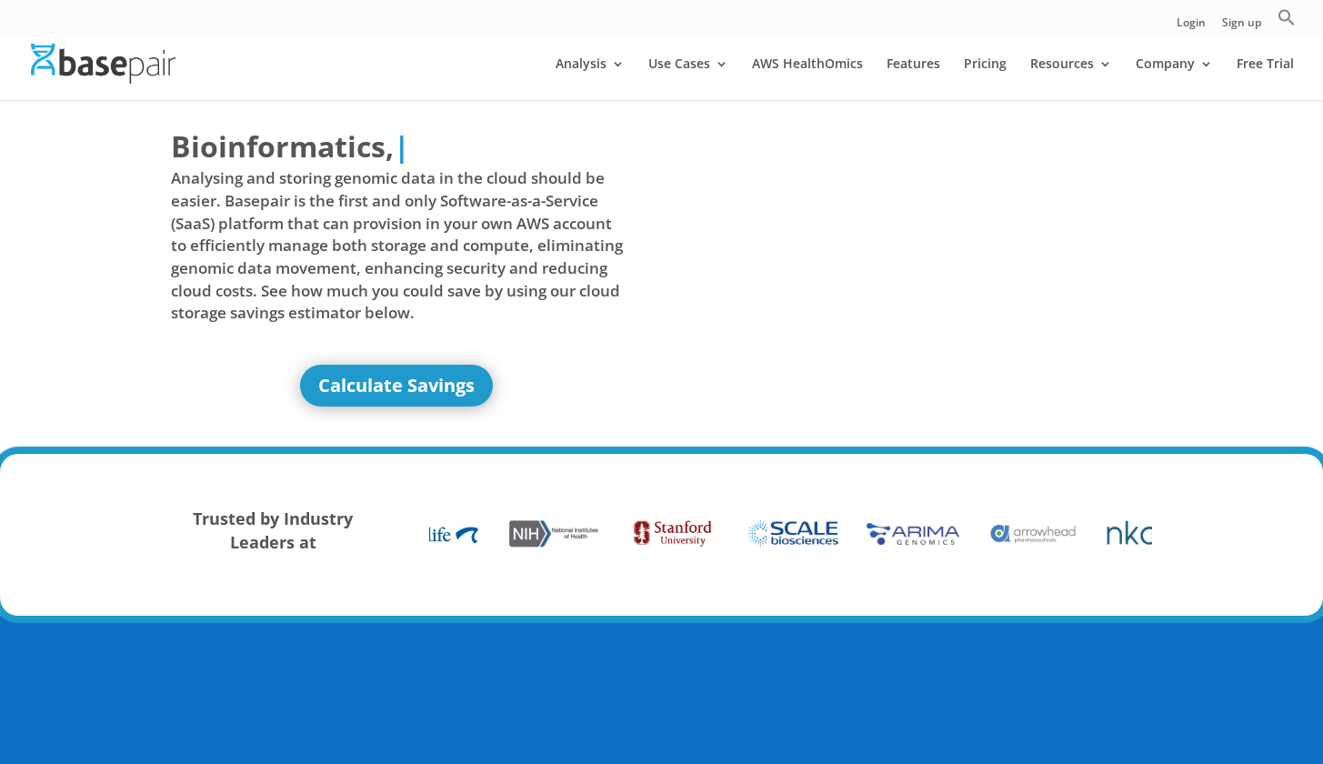  Describe the element at coordinates (397, 386) in the screenshot. I see `a: Calculate Savings` at that location.